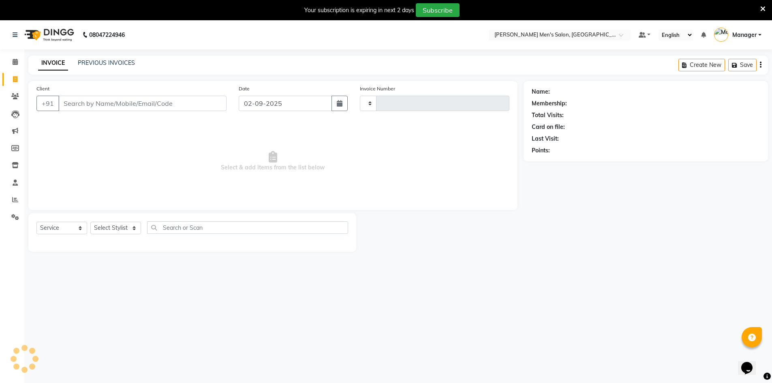 This screenshot has width=772, height=383. Describe the element at coordinates (248, 227) in the screenshot. I see `input: Search or Scan` at that location.